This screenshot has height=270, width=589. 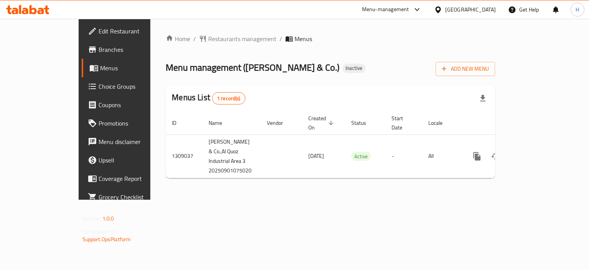 I want to click on span: Version:, so click(x=92, y=218).